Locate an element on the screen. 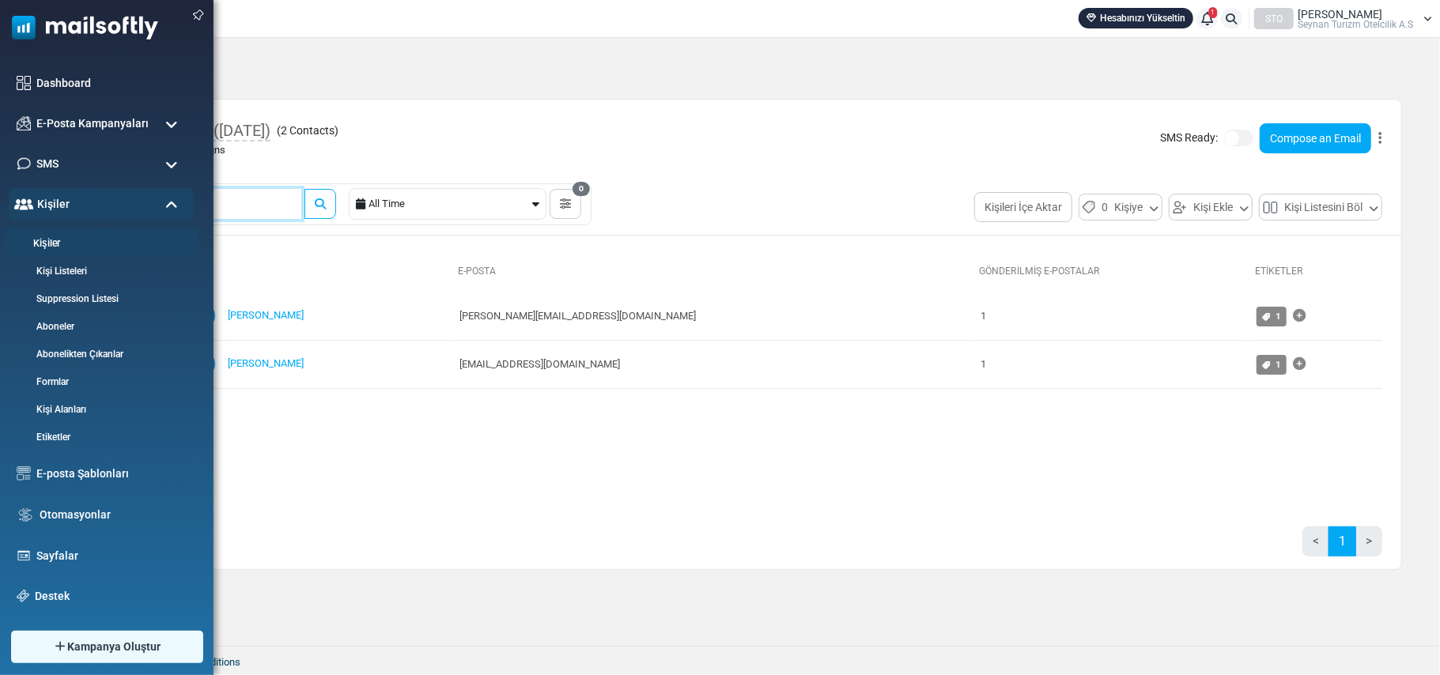 The width and height of the screenshot is (1440, 675). nav: Page is located at coordinates (1342, 548).